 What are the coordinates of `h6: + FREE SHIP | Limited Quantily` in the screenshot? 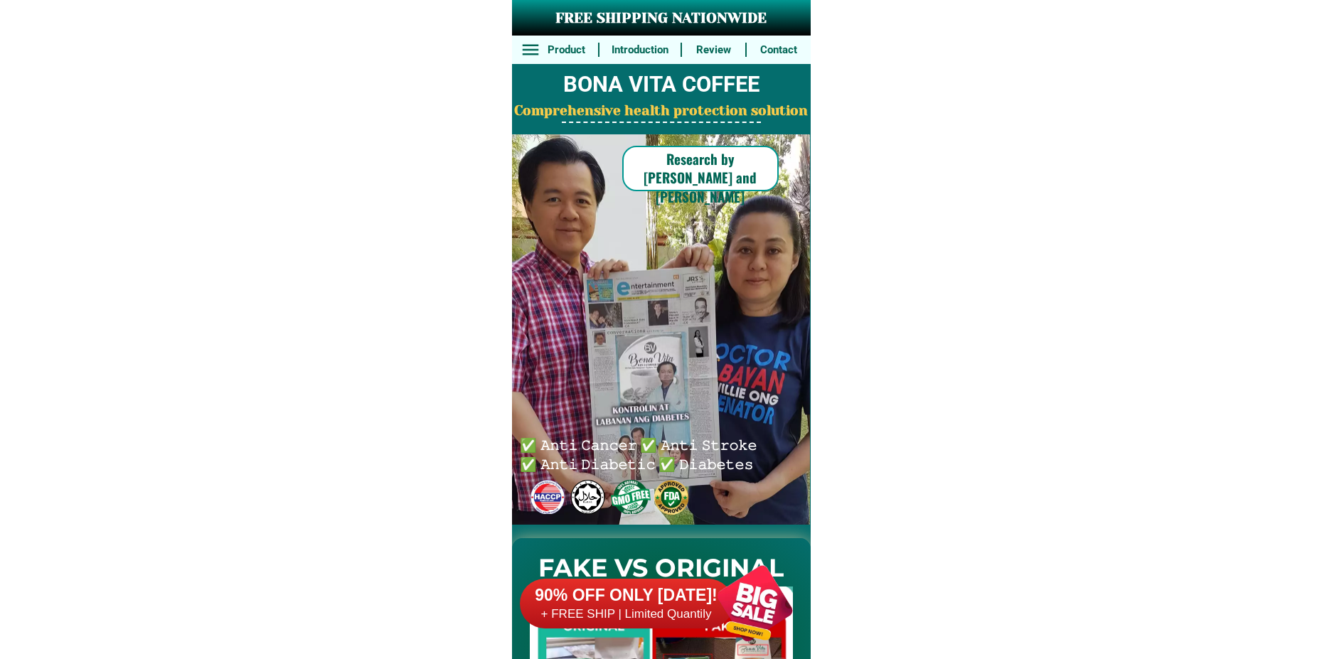 It's located at (627, 614).